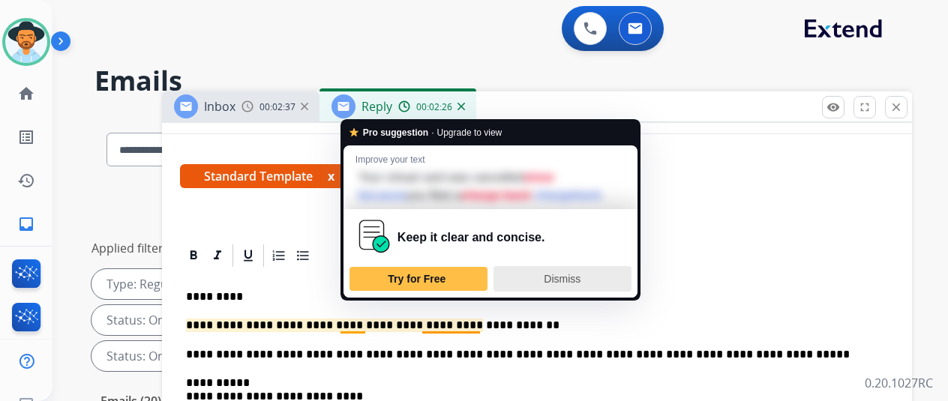 The image size is (948, 401). What do you see at coordinates (278, 107) in the screenshot?
I see `span: 00:02:37` at bounding box center [278, 107].